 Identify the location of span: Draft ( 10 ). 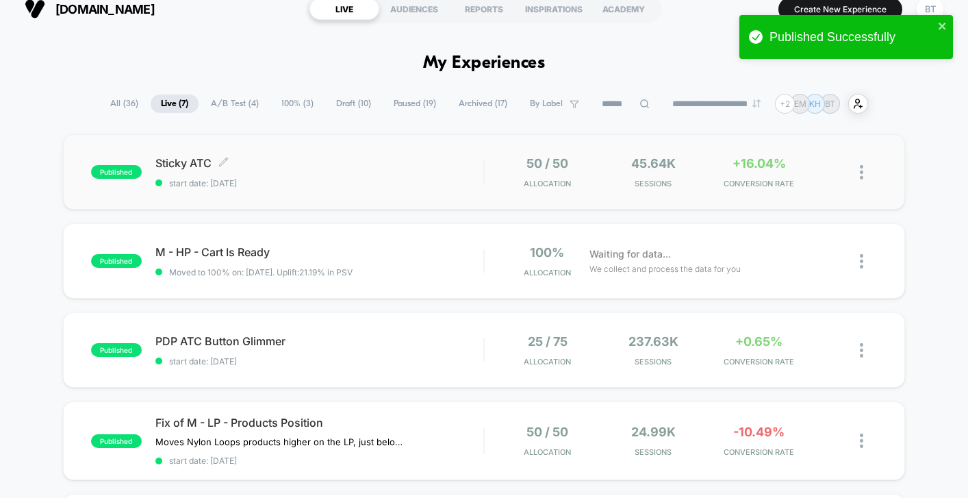
(353, 103).